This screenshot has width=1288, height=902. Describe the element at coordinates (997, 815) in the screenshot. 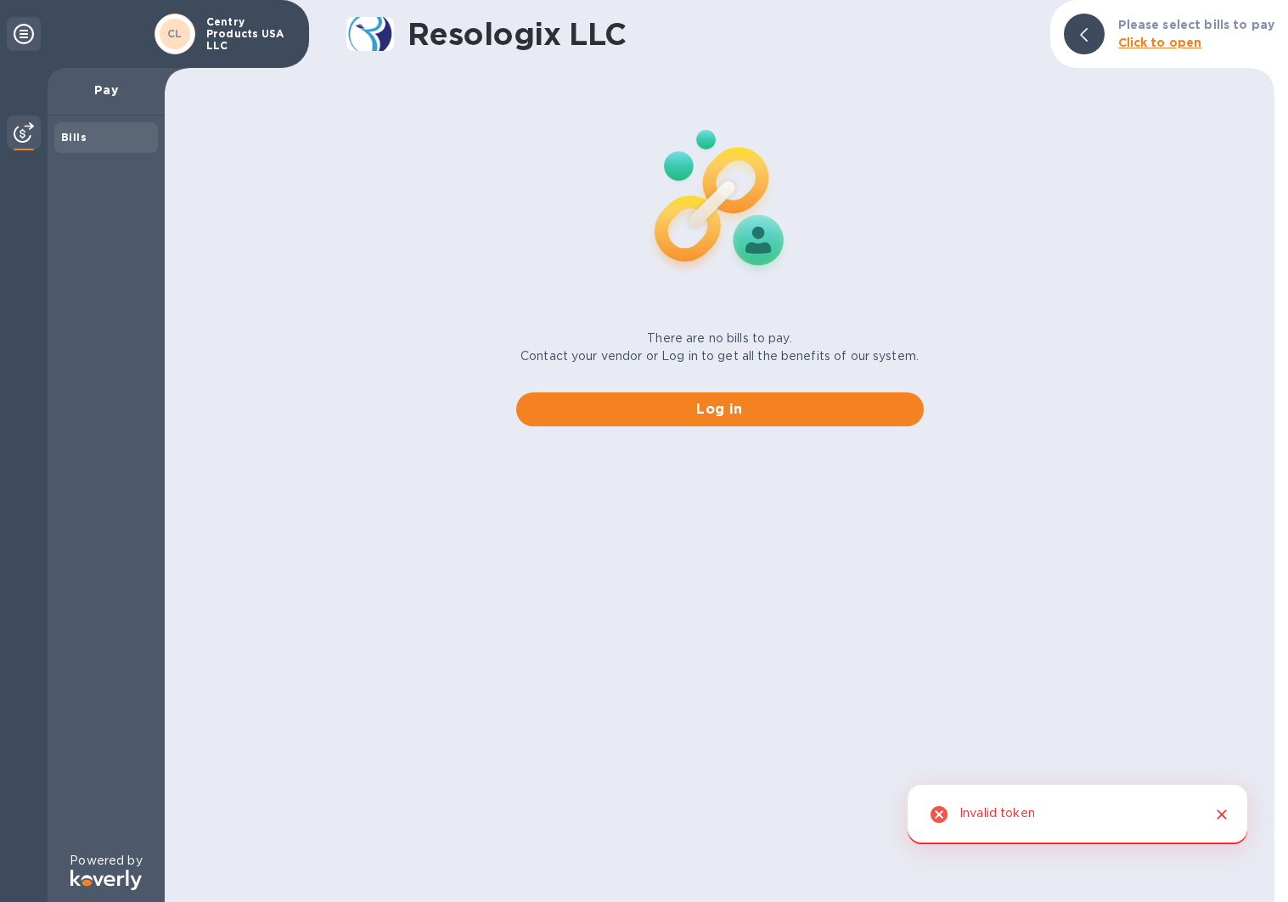

I see `div: Invalid token` at that location.